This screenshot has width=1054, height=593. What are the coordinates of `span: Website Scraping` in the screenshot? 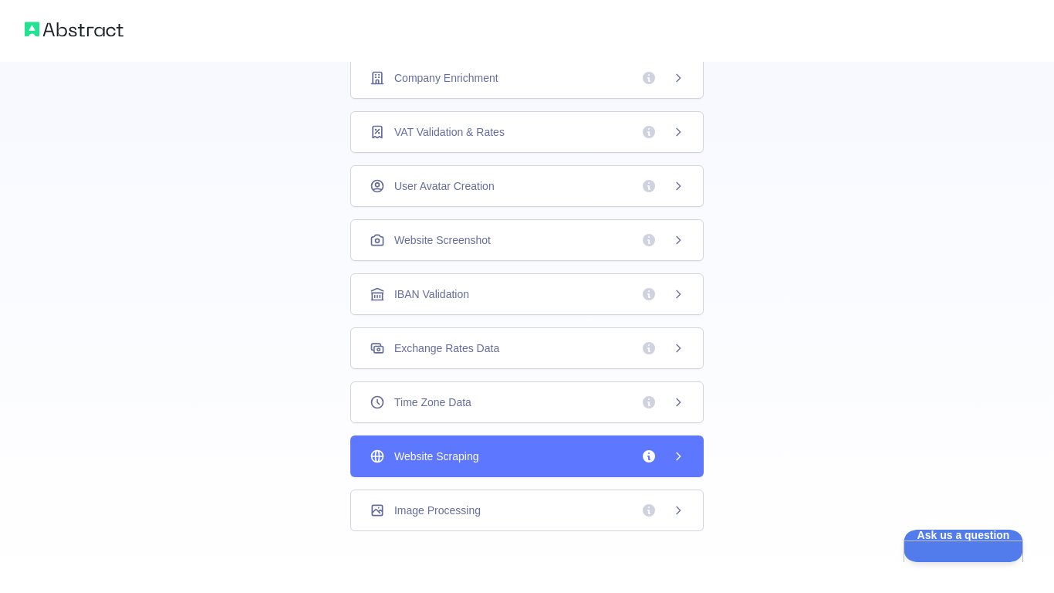 It's located at (436, 456).